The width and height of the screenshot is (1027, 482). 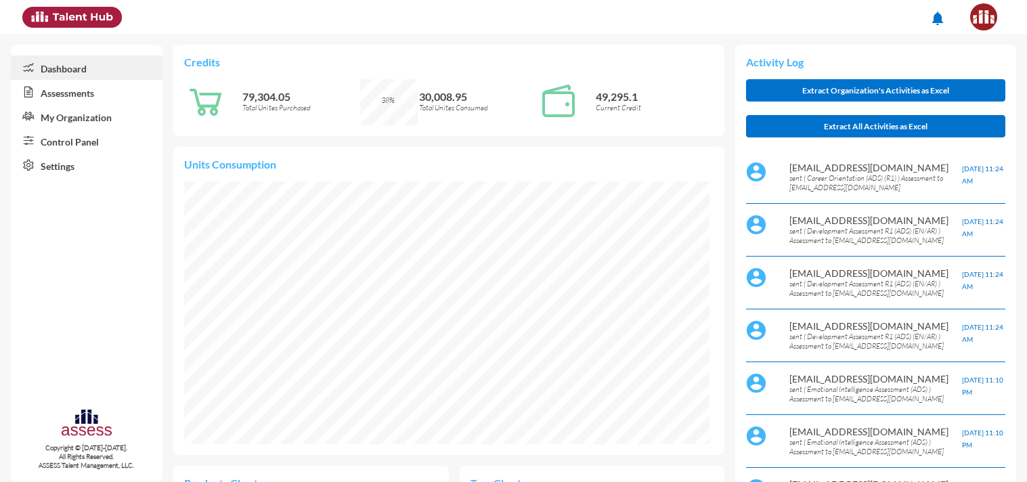 I want to click on button: Extract All Activities as Excel, so click(x=876, y=126).